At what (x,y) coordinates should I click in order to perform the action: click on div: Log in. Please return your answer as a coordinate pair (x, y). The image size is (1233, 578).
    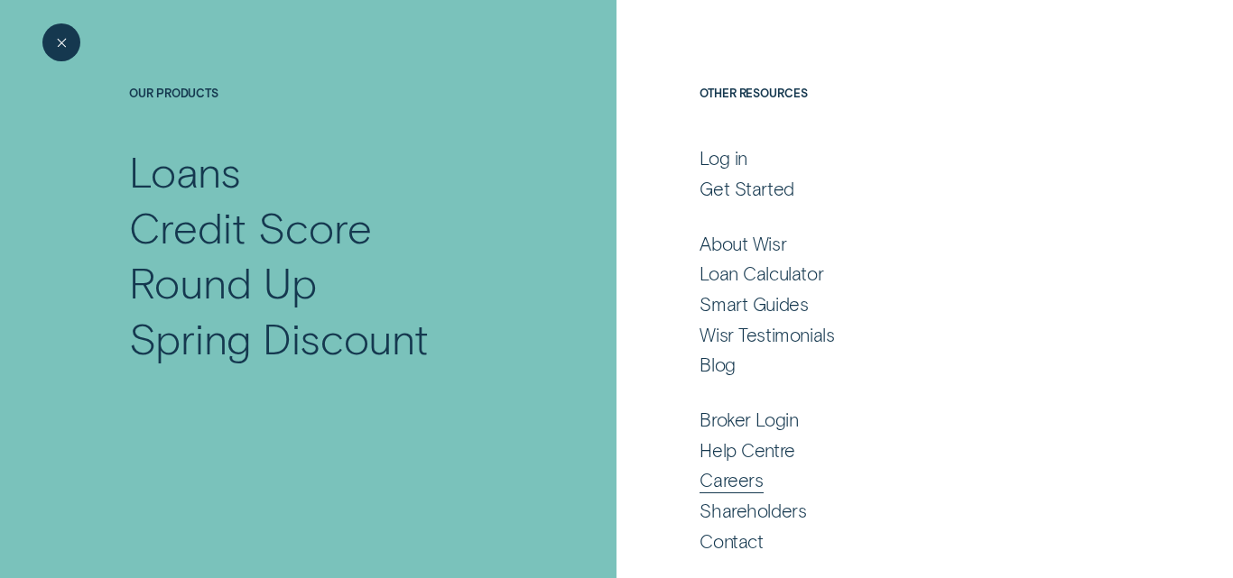
    Looking at the image, I should click on (723, 159).